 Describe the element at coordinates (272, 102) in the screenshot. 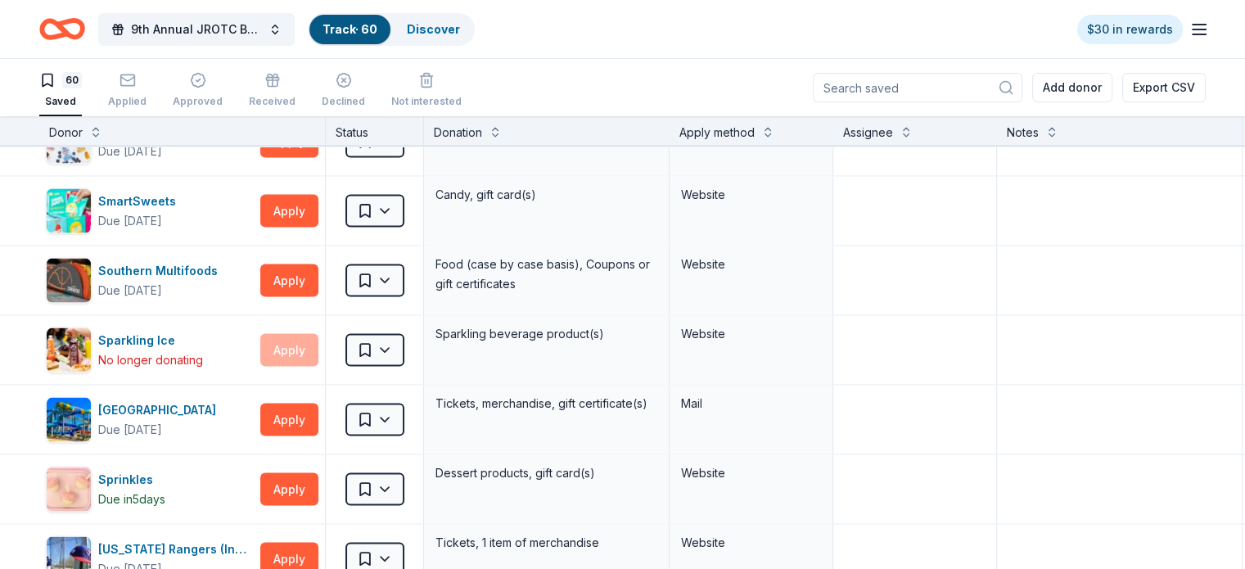

I see `div: Received` at that location.